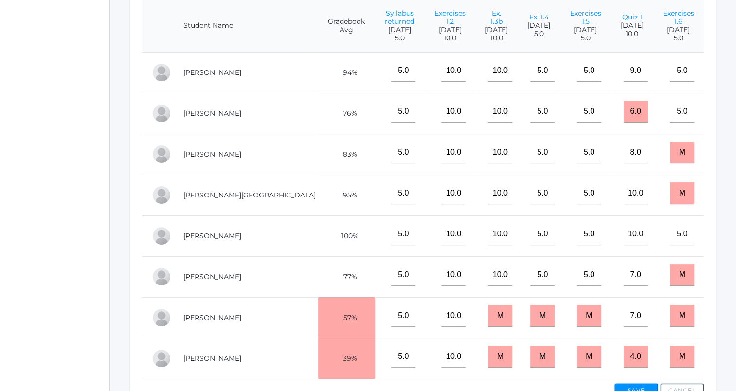 This screenshot has height=391, width=736. Describe the element at coordinates (346, 195) in the screenshot. I see `td: 95%` at that location.